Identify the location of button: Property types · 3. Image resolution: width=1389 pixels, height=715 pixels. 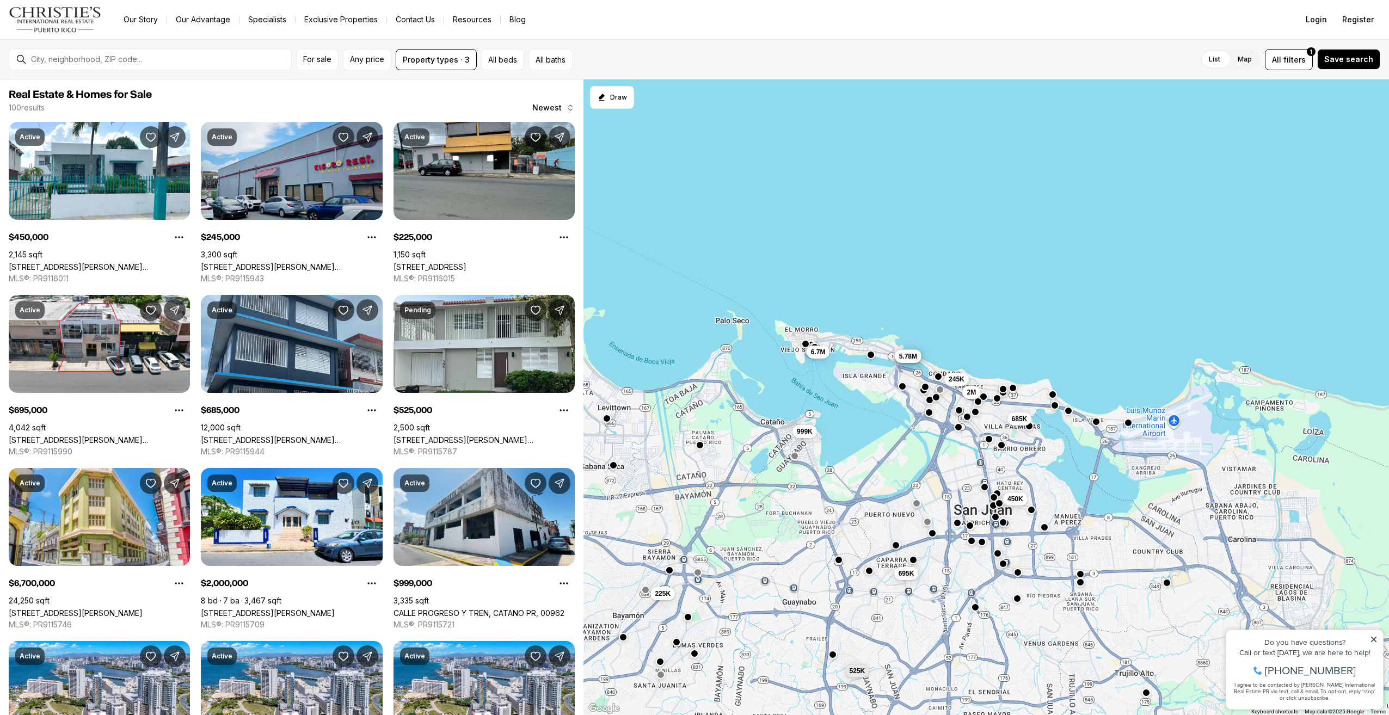
(436, 59).